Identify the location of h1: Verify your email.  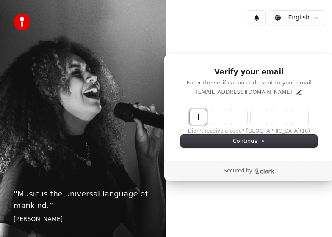
(249, 72).